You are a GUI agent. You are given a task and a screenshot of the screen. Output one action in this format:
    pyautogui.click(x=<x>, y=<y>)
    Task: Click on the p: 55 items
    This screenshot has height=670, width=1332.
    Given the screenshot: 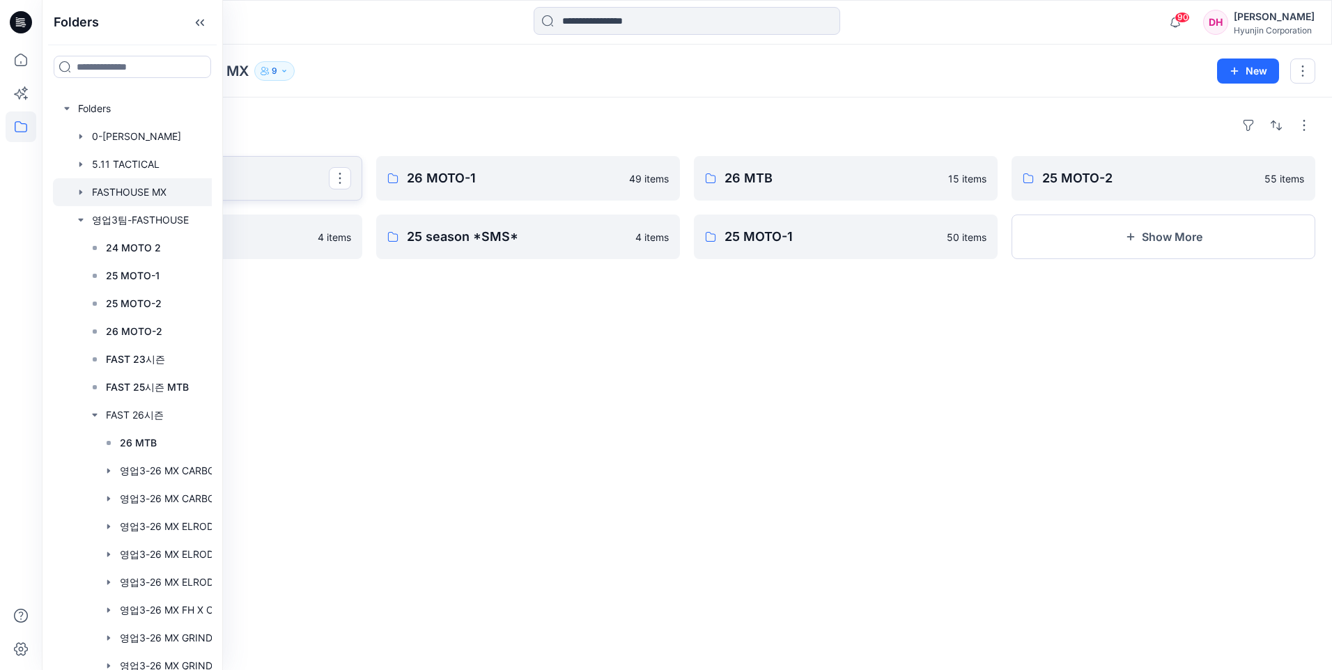 What is the action you would take?
    pyautogui.click(x=1284, y=178)
    